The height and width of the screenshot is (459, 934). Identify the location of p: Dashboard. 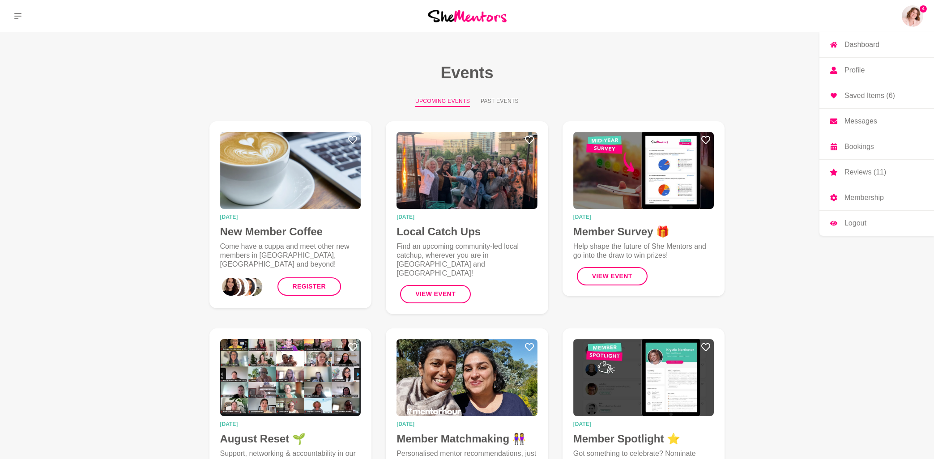
(862, 45).